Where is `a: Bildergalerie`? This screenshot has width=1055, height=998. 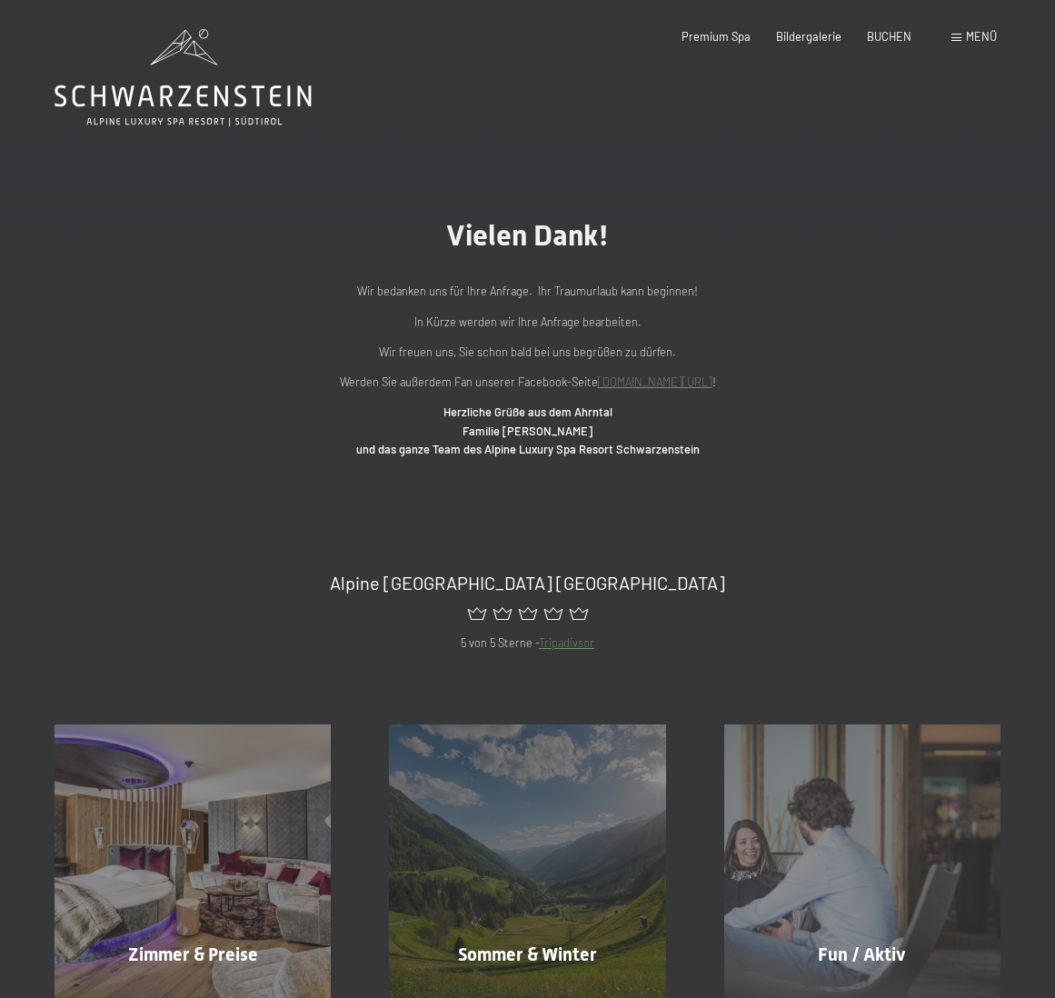 a: Bildergalerie is located at coordinates (809, 36).